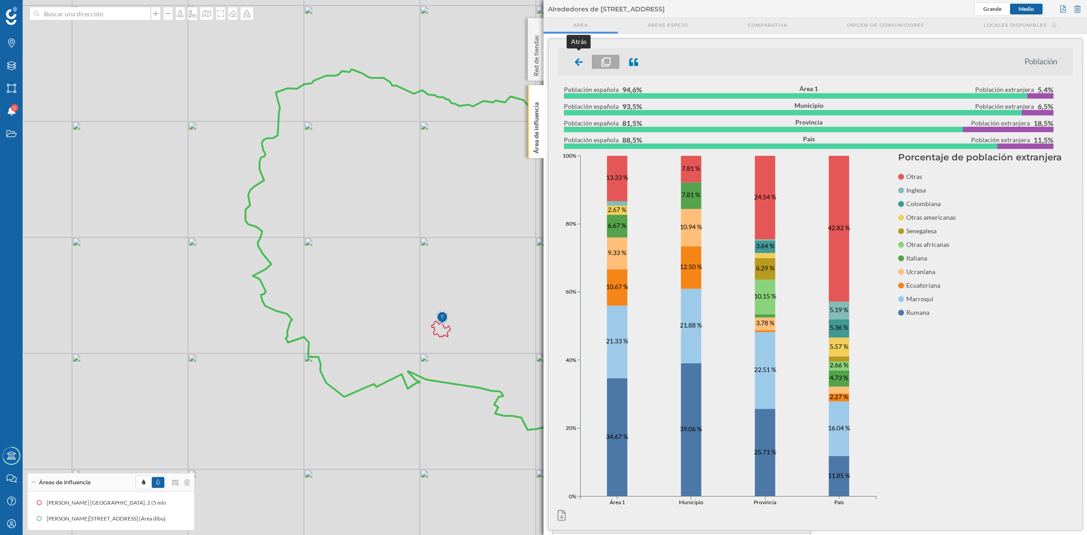 The image size is (1087, 535). I want to click on span: Comparativa, so click(767, 25).